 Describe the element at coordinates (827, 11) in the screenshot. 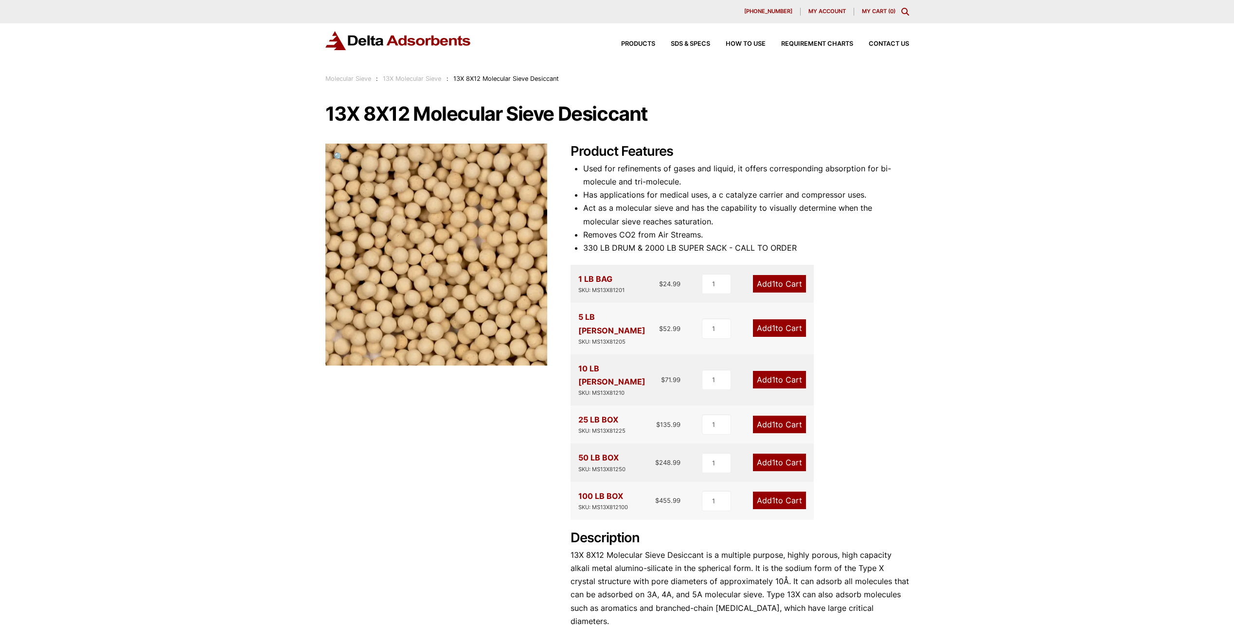

I see `span: My account` at that location.